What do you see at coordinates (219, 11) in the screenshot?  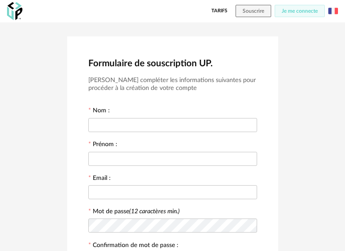 I see `a: Tarifs` at bounding box center [219, 11].